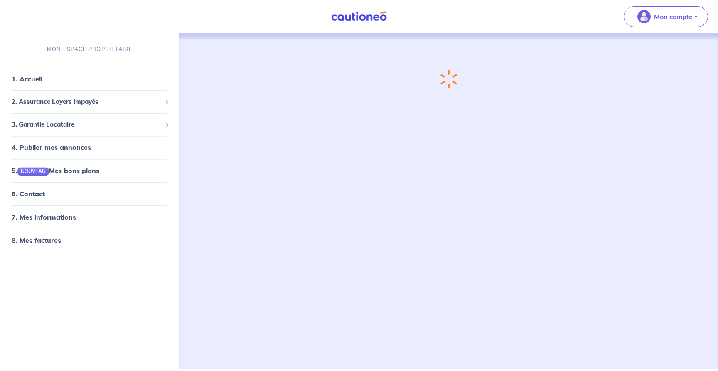 This screenshot has height=371, width=718. What do you see at coordinates (28, 194) in the screenshot?
I see `a: 6. Contact` at bounding box center [28, 194].